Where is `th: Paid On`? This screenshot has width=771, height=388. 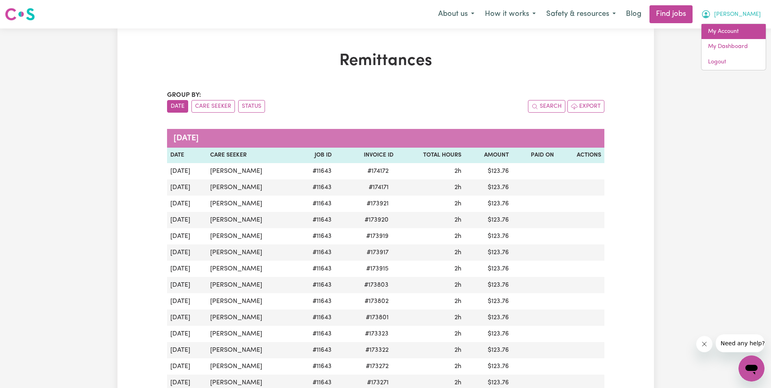
th: Paid On is located at coordinates (534, 155).